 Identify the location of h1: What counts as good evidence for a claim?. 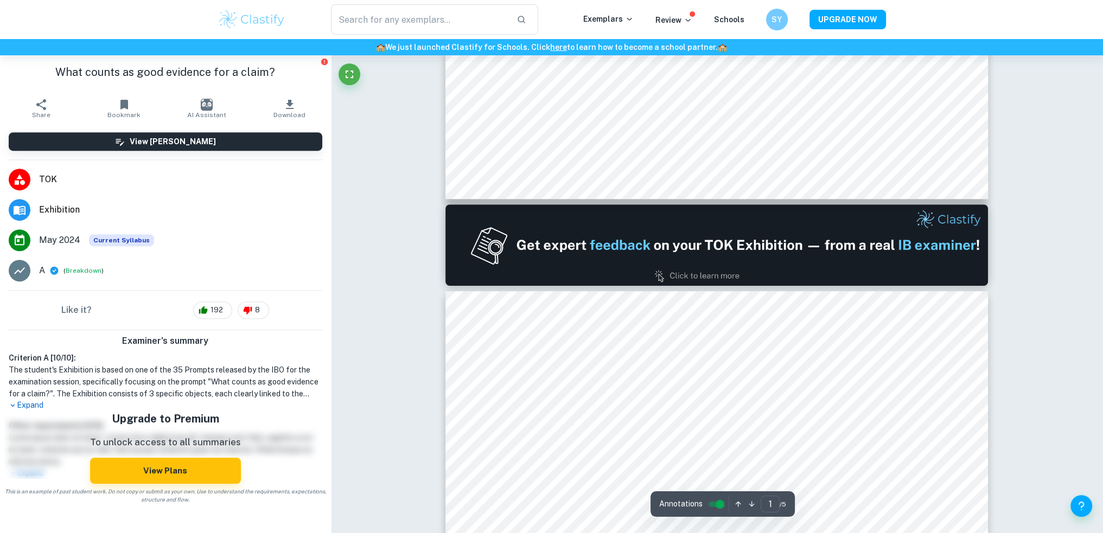
(165, 72).